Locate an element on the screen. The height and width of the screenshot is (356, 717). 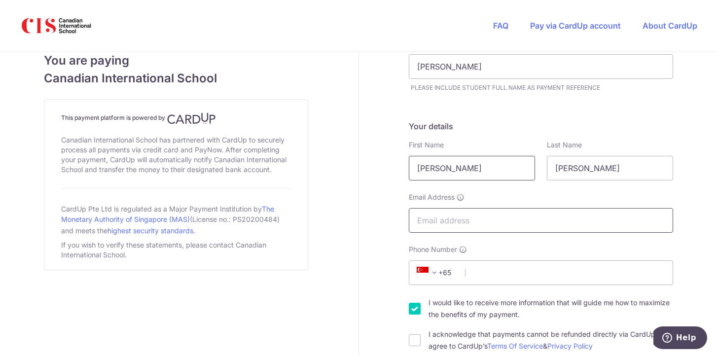
h5: Your details is located at coordinates (541, 126).